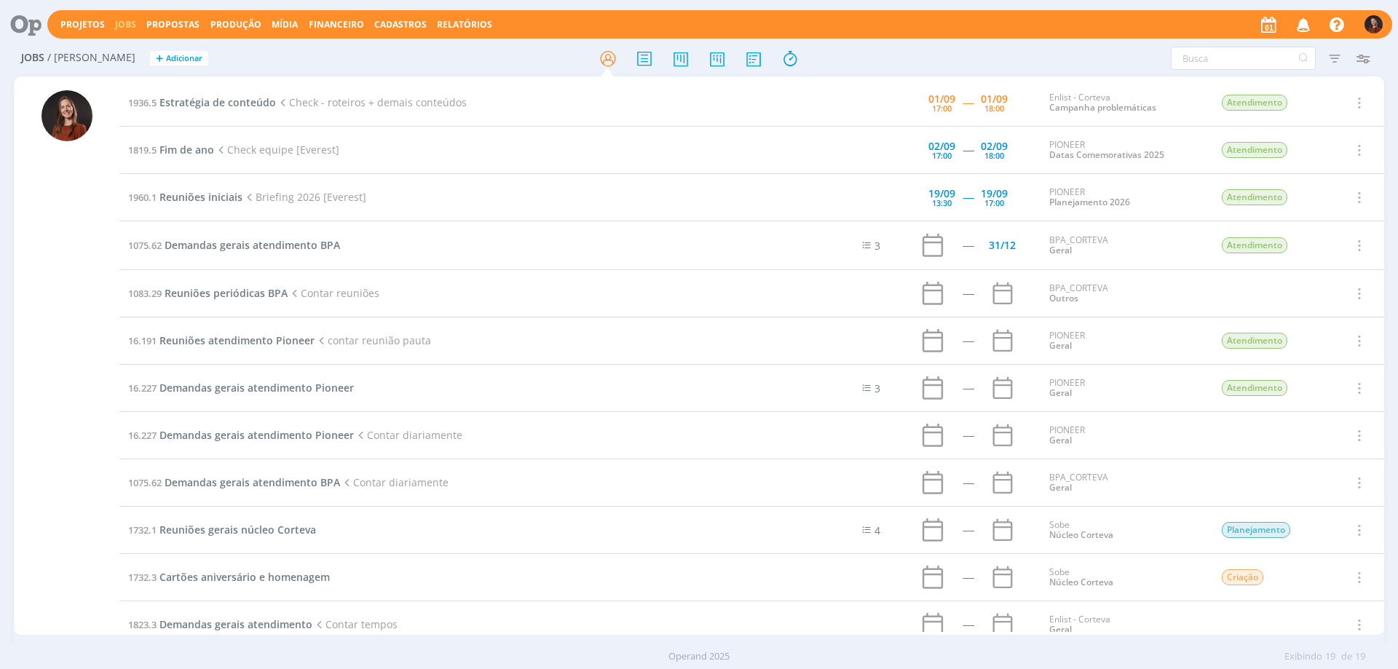 Image resolution: width=1398 pixels, height=669 pixels. I want to click on span: Cadastros, so click(400, 24).